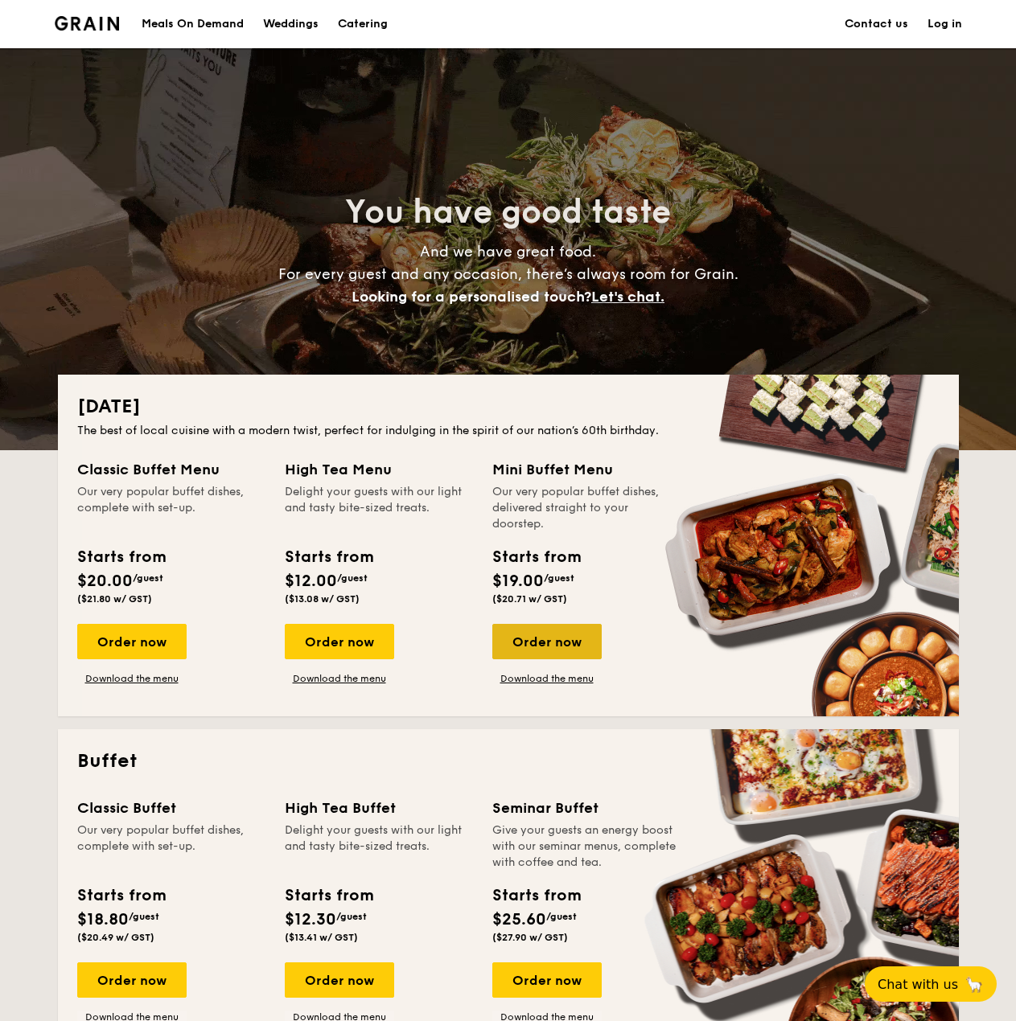 The height and width of the screenshot is (1021, 1016). I want to click on span: $18.80, so click(103, 920).